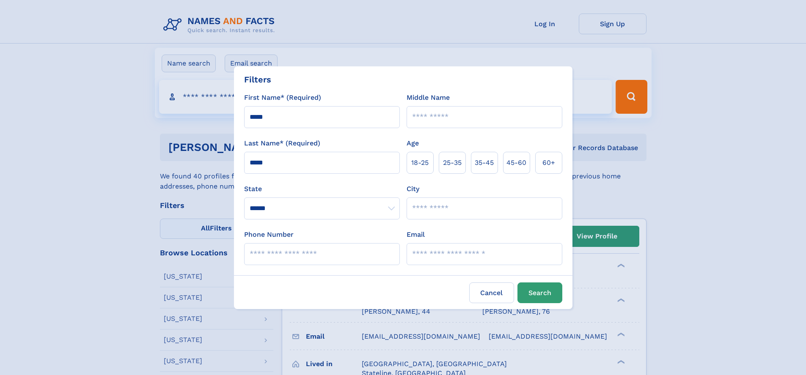  Describe the element at coordinates (540, 293) in the screenshot. I see `button: Search` at that location.